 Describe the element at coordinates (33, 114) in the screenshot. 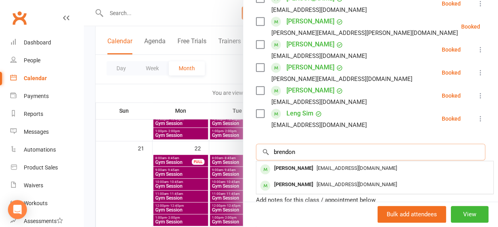

I see `div: Reports` at that location.